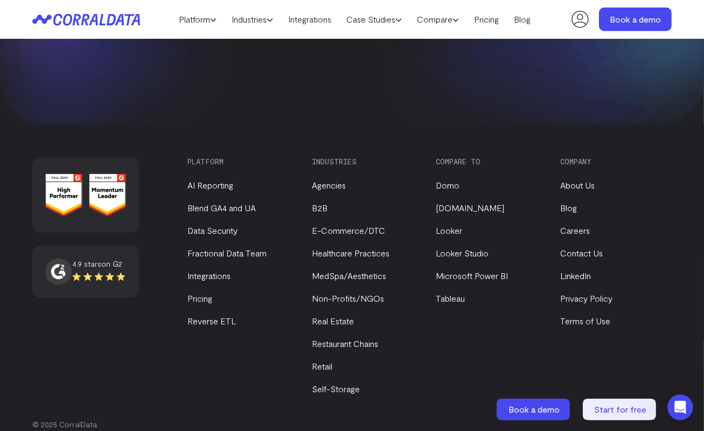  What do you see at coordinates (575, 275) in the screenshot?
I see `a: LinkedIn` at bounding box center [575, 275].